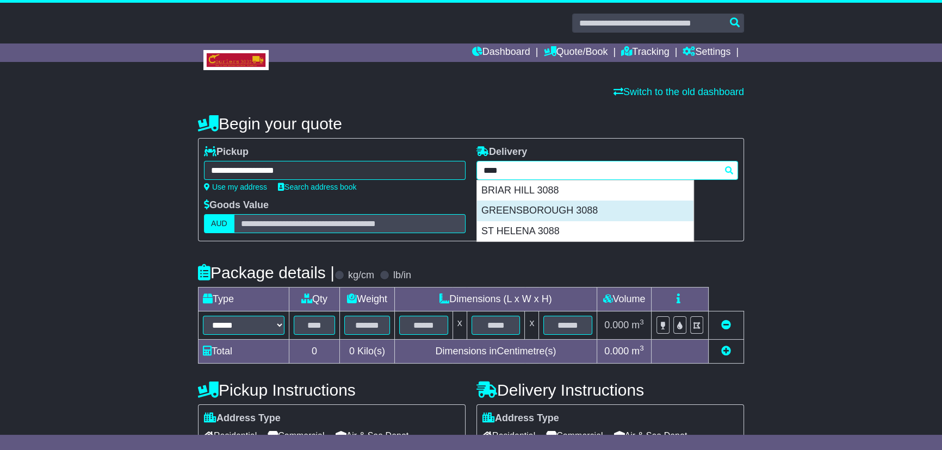 The width and height of the screenshot is (942, 450). Describe the element at coordinates (495, 352) in the screenshot. I see `td: Dimensions in Centimetre(s)` at that location.